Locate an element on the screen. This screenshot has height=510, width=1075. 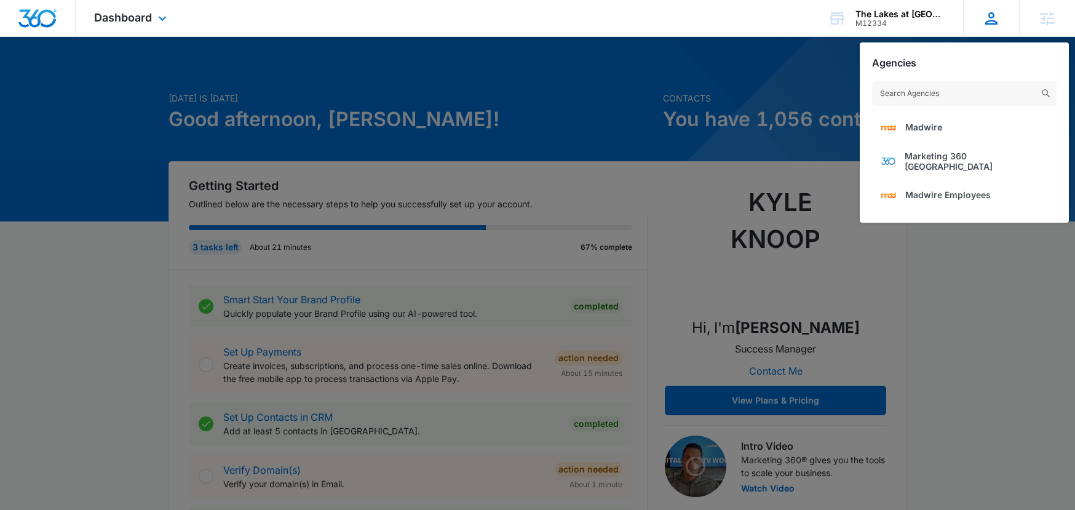
h2: Agencies is located at coordinates (894, 63).